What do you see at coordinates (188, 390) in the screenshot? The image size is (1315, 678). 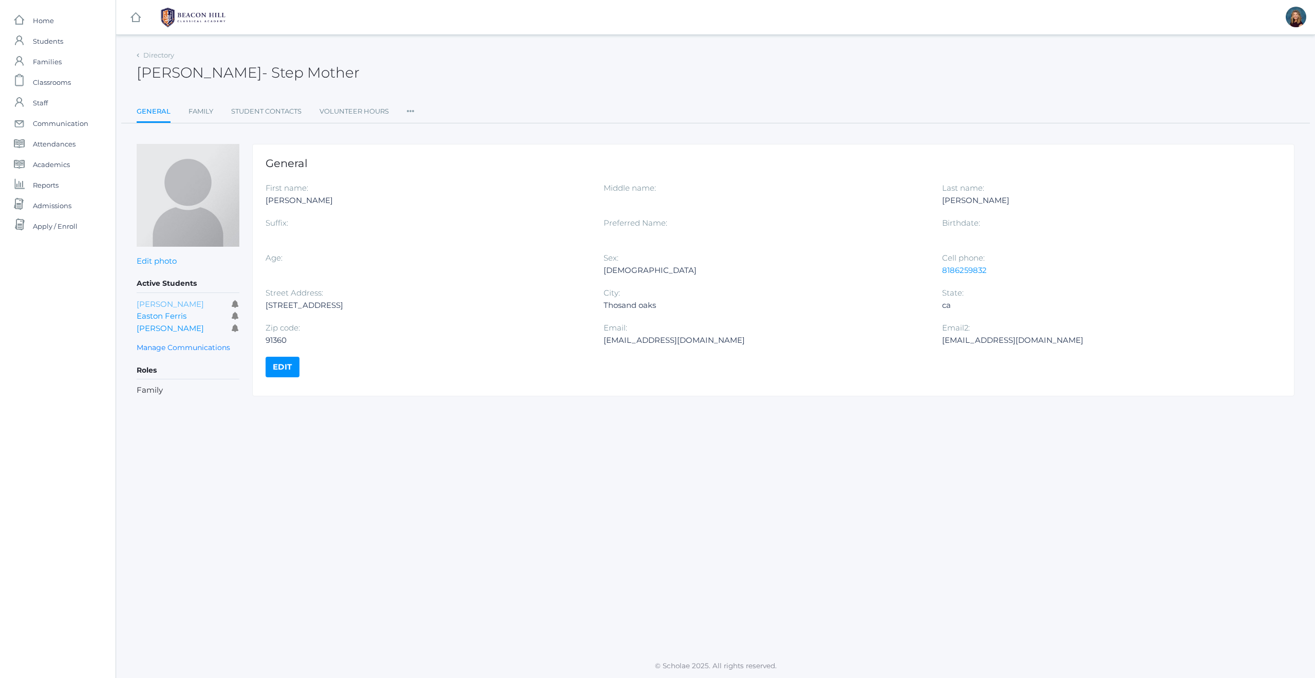 I see `li: Family` at bounding box center [188, 390].